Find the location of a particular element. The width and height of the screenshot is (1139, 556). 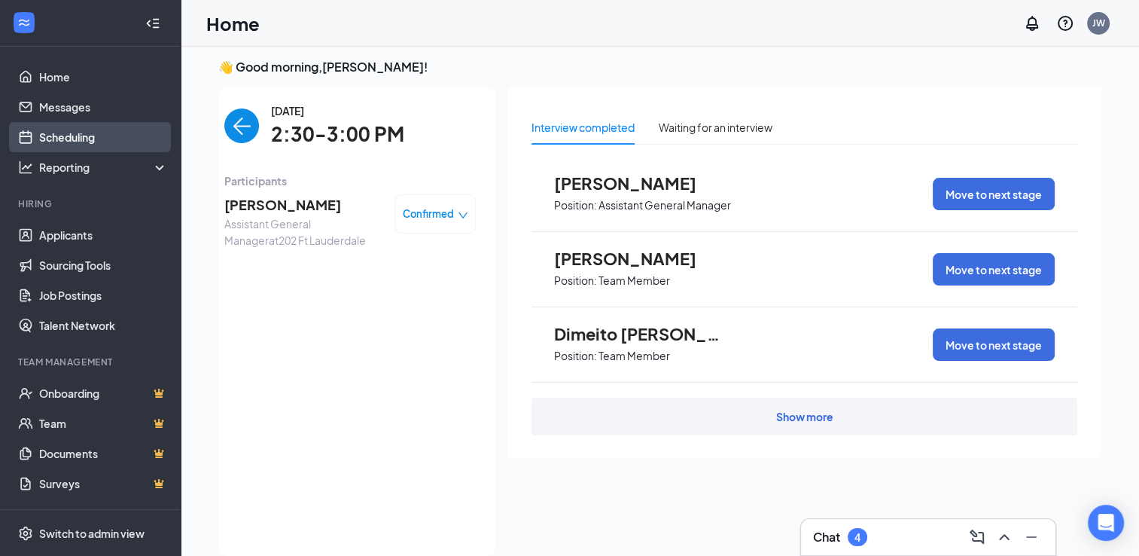

span: 2:30-3:00 PM is located at coordinates (337, 134).